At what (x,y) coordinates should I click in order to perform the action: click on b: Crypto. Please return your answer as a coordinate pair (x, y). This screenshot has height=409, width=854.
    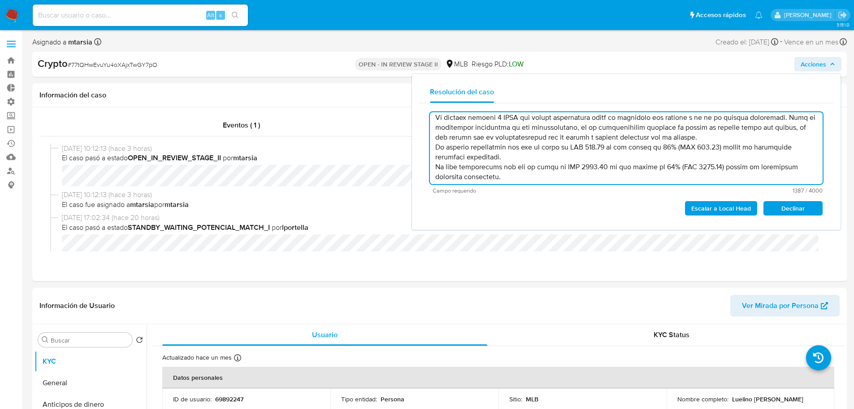
    Looking at the image, I should click on (52, 63).